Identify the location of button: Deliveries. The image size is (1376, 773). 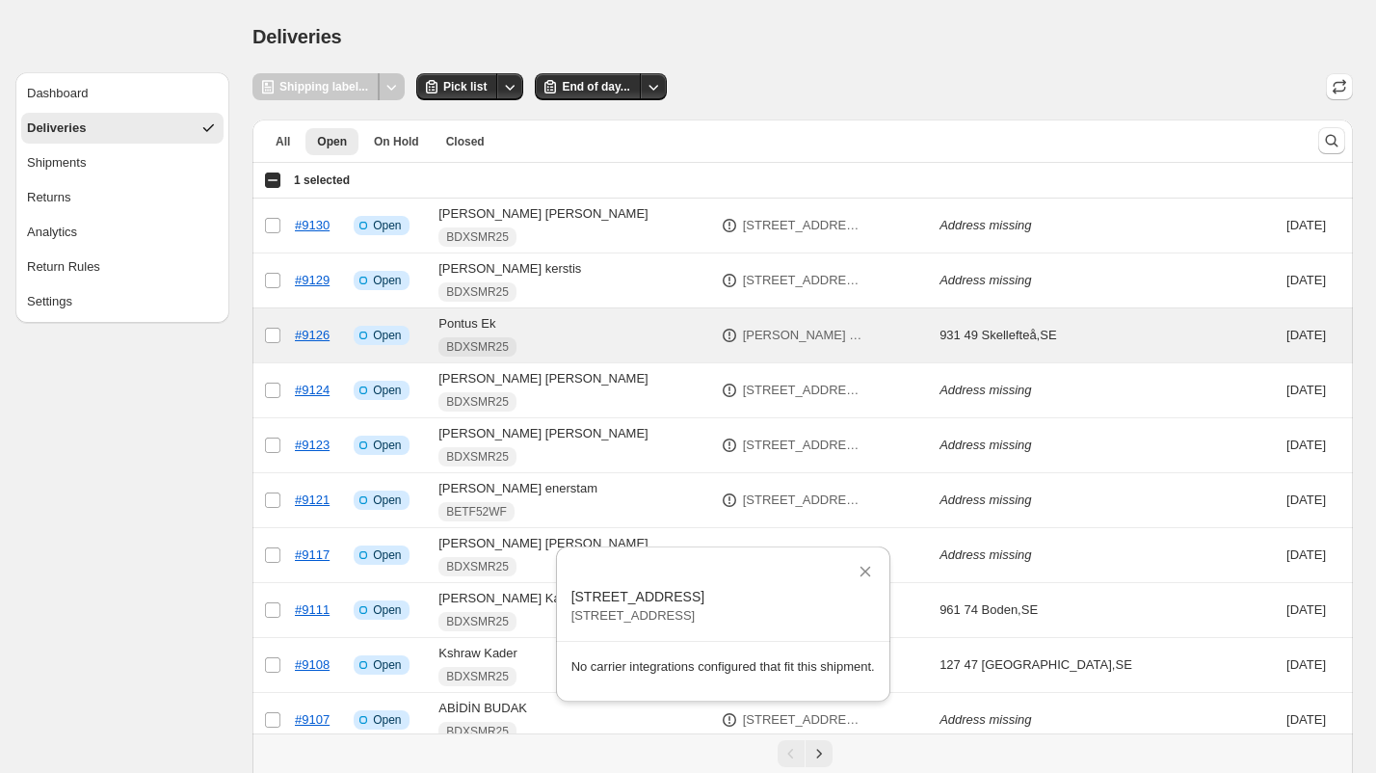
(122, 128).